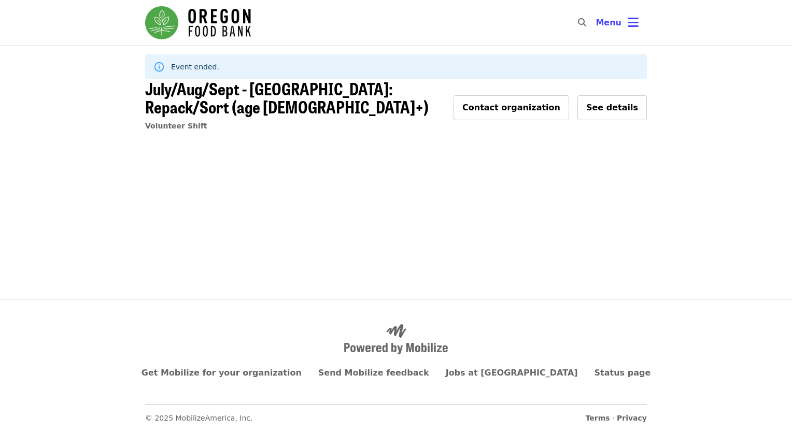 The image size is (792, 432). Describe the element at coordinates (221, 373) in the screenshot. I see `a: Get Mobilize for your organization` at that location.